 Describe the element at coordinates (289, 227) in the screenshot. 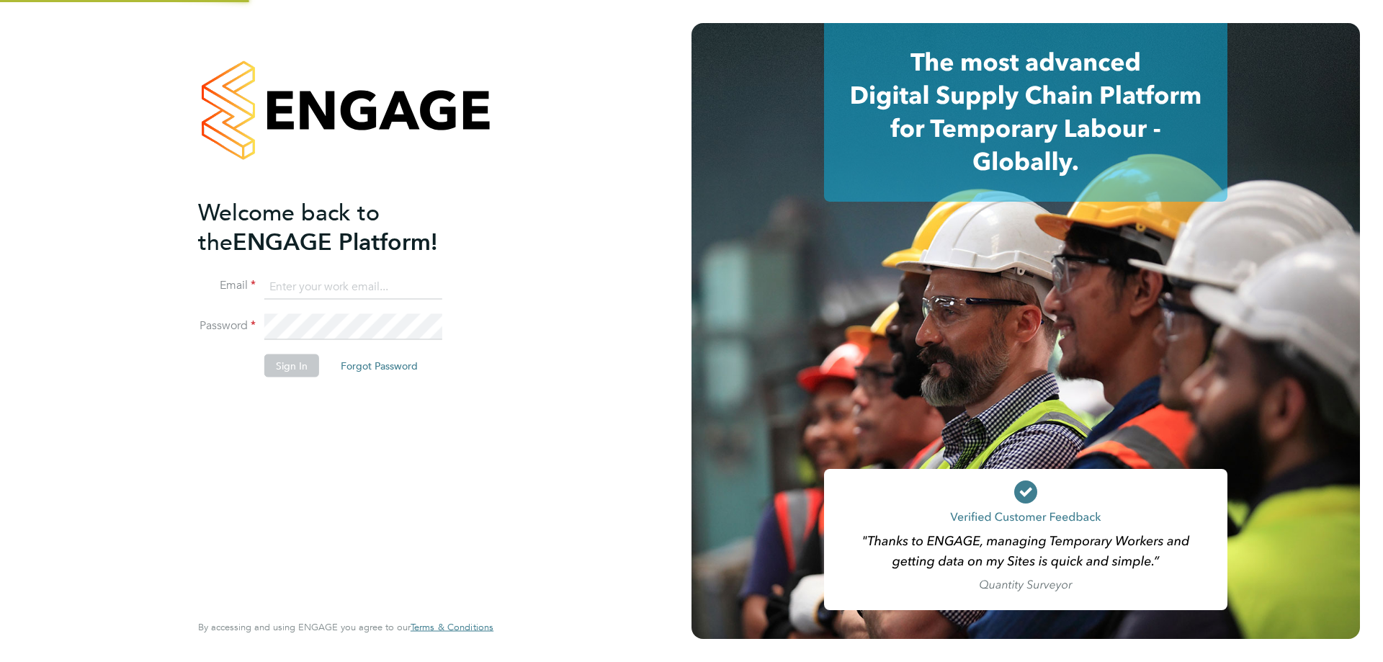

I see `span: Welcome back to the` at that location.